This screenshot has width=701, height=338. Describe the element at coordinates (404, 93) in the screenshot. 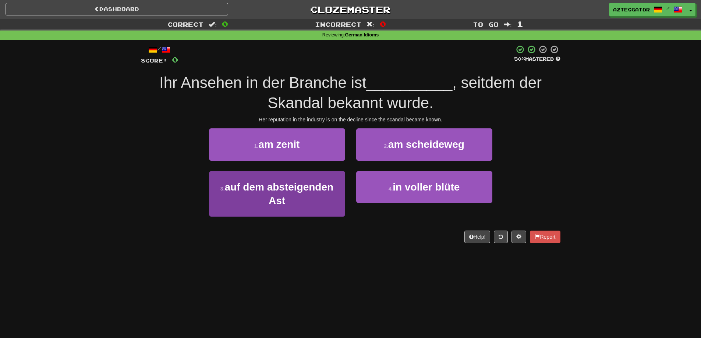

I see `span: , seitdem der Skandal bekannt wurde.` at that location.